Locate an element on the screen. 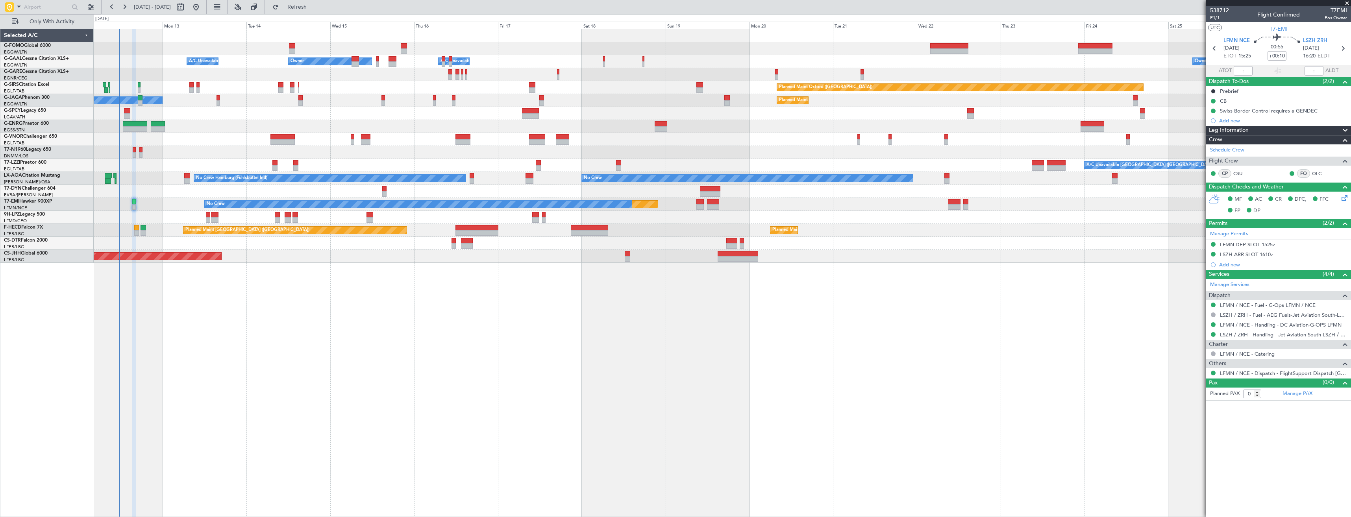  span: G-JAGA is located at coordinates (13, 98).